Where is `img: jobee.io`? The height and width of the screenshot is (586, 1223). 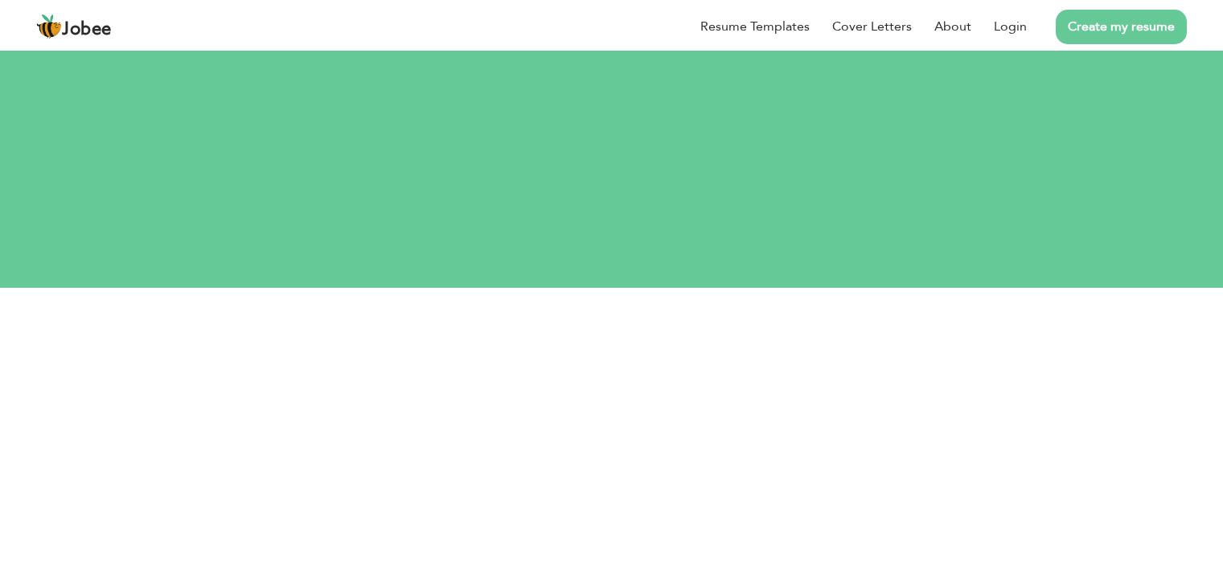 img: jobee.io is located at coordinates (49, 27).